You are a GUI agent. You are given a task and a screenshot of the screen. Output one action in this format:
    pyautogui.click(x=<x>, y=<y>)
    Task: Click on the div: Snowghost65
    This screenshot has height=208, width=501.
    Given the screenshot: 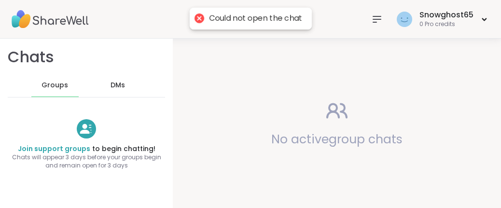 What is the action you would take?
    pyautogui.click(x=446, y=15)
    